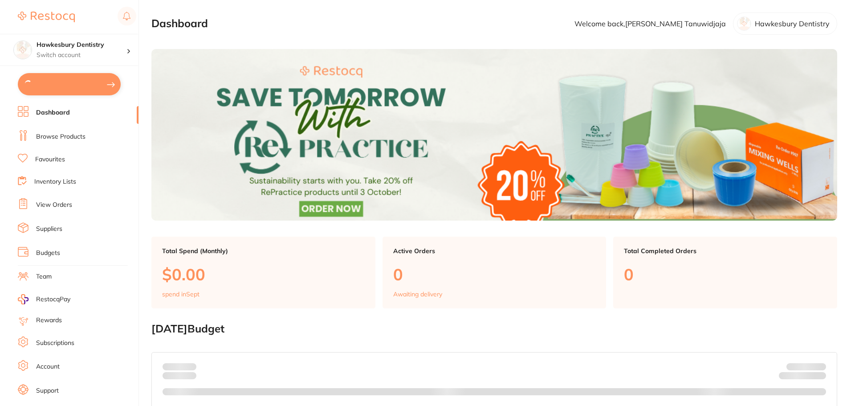  I want to click on a: Dashboard, so click(53, 113).